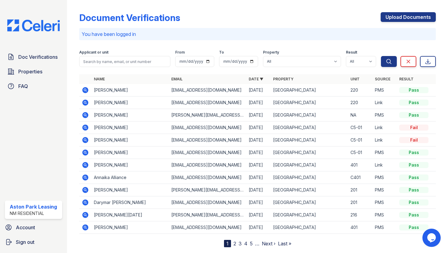 This screenshot has width=448, height=253. What do you see at coordinates (33, 242) in the screenshot?
I see `button: Sign out` at bounding box center [33, 242].